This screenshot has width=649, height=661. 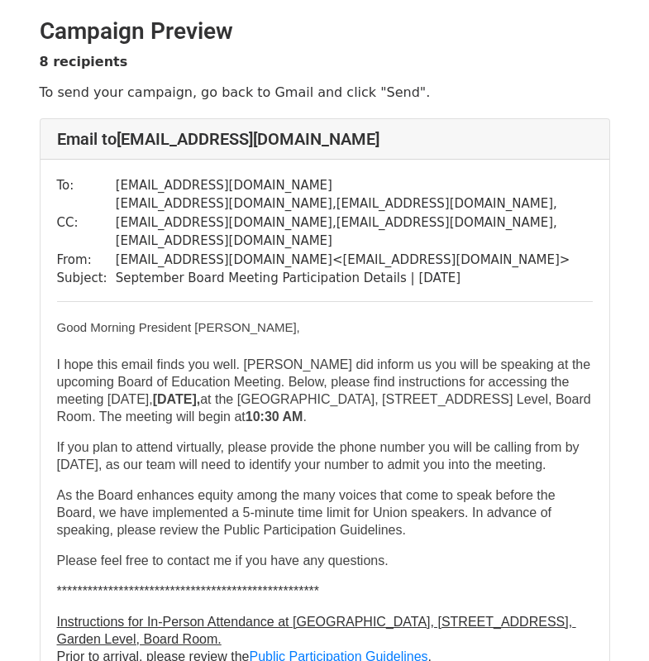 What do you see at coordinates (318, 456) in the screenshot?
I see `font: If you plan to attend virtually, please provide the phone number you will be calling from by [DAT...` at bounding box center [318, 456].